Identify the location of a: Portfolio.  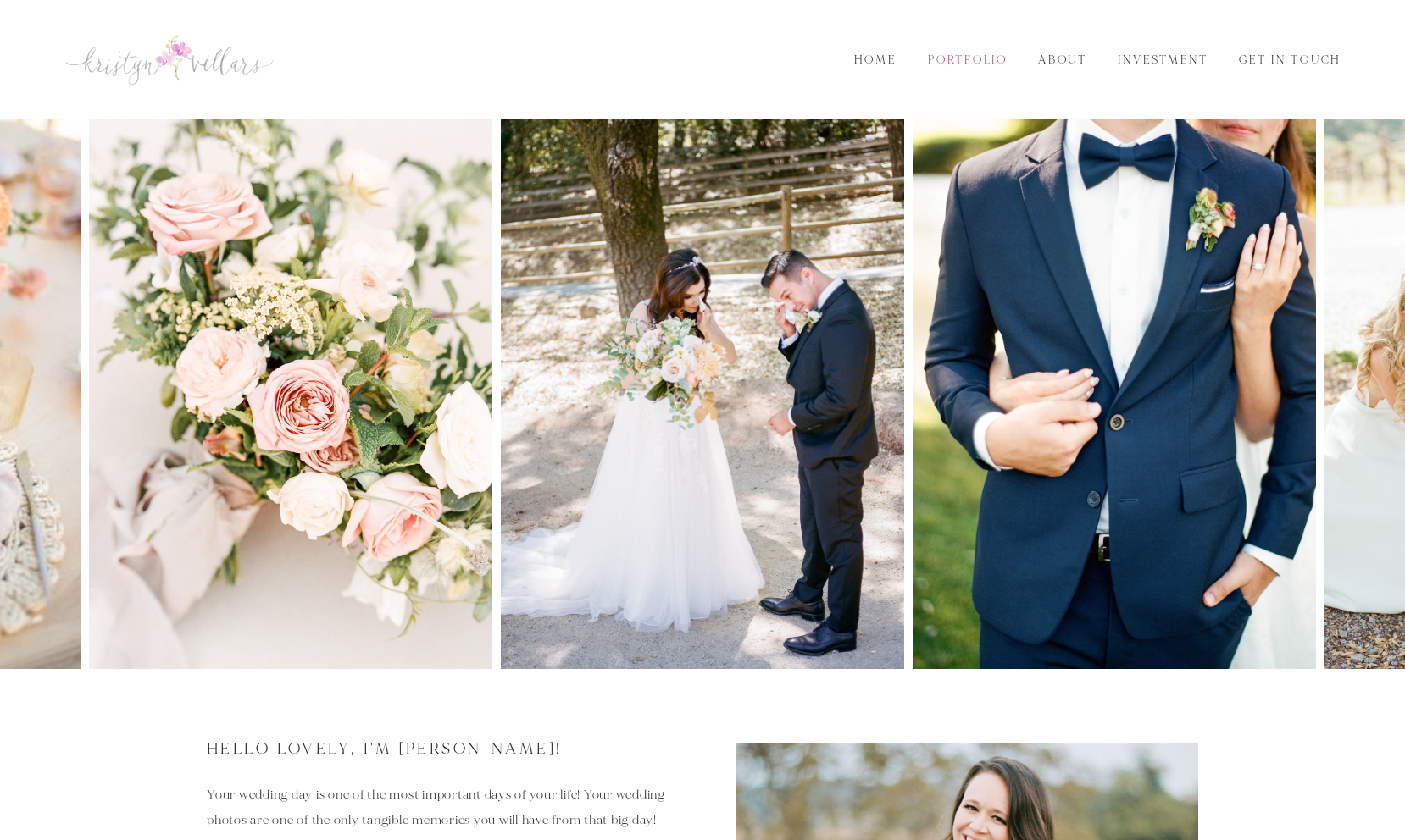
(967, 60).